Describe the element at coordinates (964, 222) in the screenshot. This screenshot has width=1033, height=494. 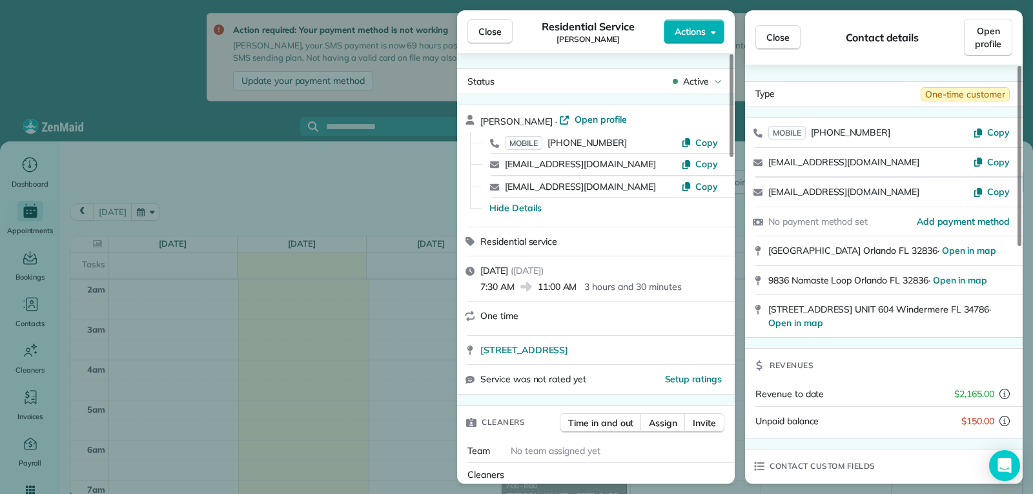
I see `span: Add payment method` at that location.